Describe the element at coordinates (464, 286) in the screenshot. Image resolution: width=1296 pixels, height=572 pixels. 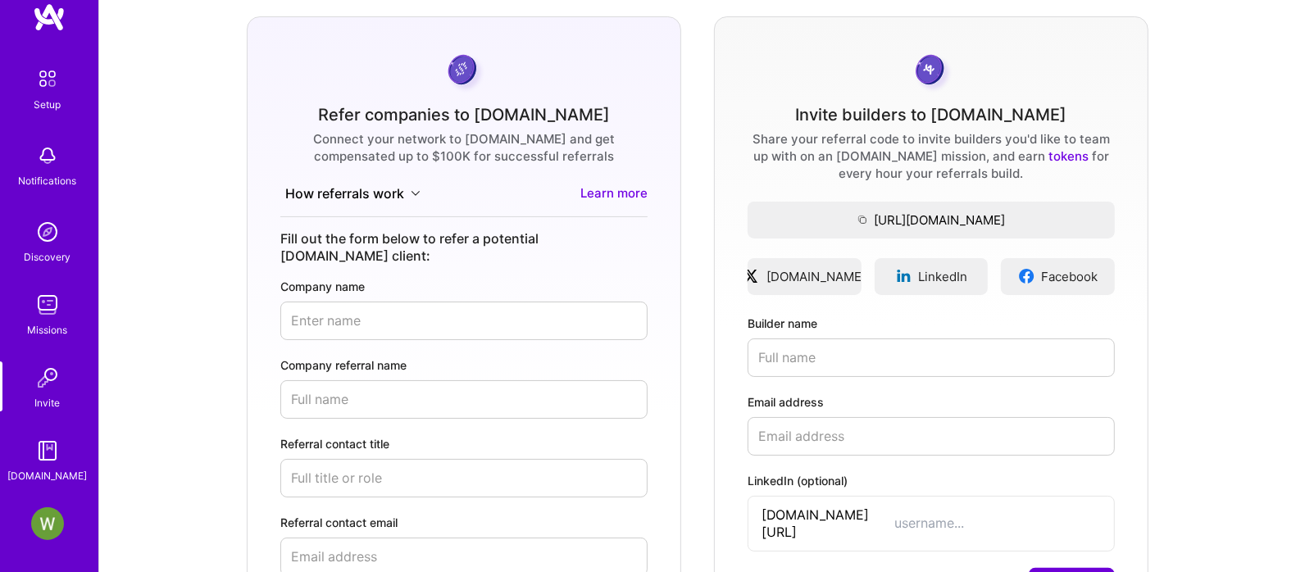
I see `label: Company name` at that location.